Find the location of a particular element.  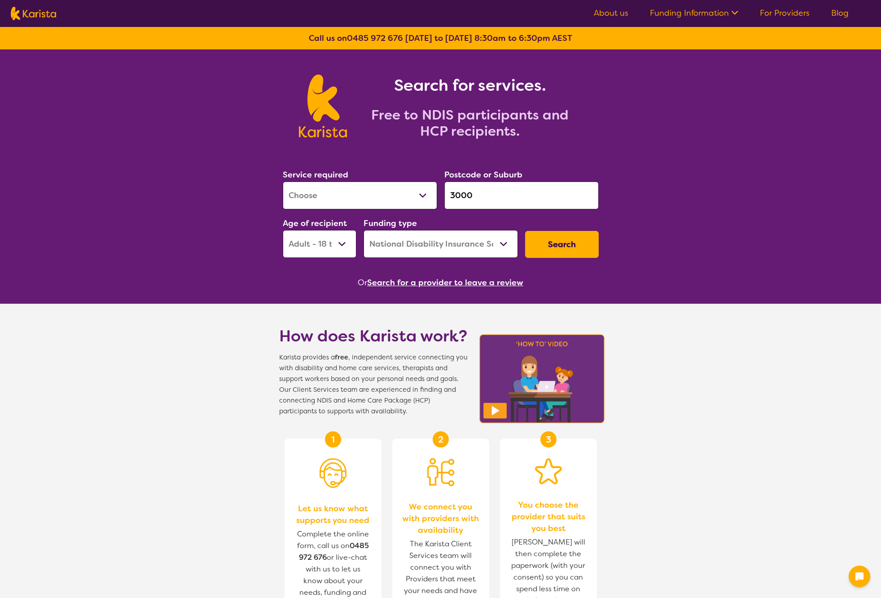

span: Karista provides a , independent service connecting you with disability and home care services, t... is located at coordinates (374, 384).